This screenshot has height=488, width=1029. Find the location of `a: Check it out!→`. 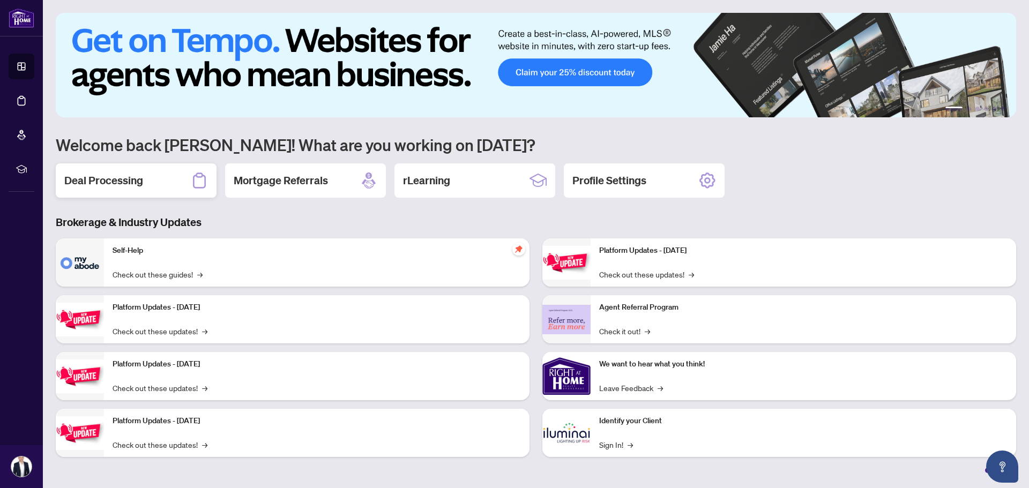

a: Check it out!→ is located at coordinates (624, 331).